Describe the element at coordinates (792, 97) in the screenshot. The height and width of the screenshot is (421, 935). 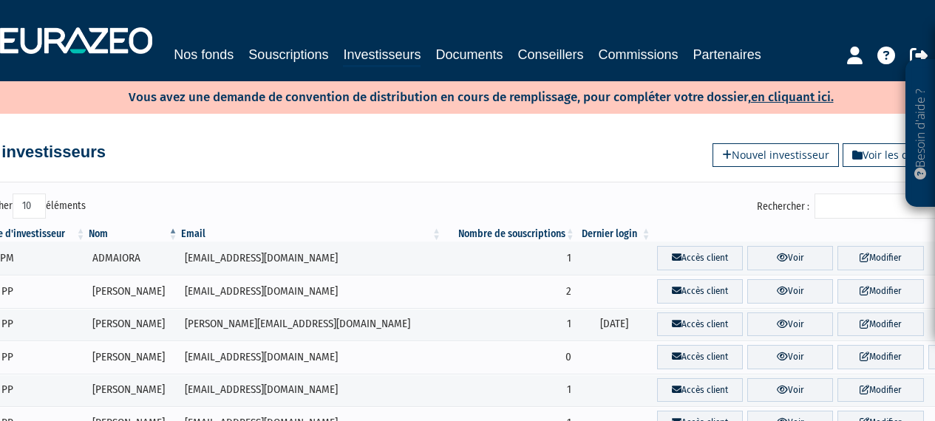
I see `a: en cliquant ici.` at that location.